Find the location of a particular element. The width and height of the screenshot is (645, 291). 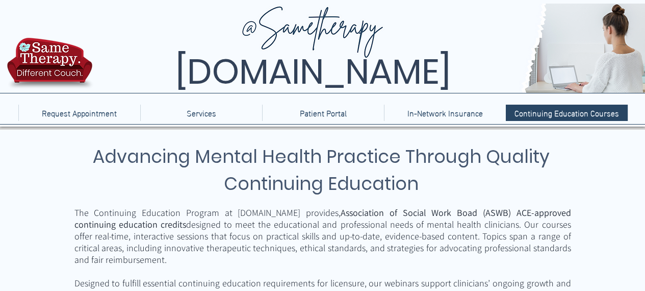

h3: Advancing Mental Health Practice Through Quality Continuing Education is located at coordinates (321, 170).